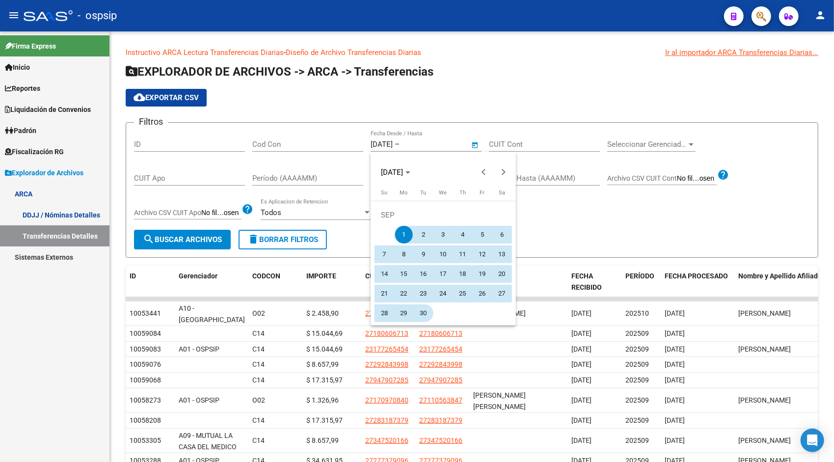  Describe the element at coordinates (424, 235) in the screenshot. I see `span: 2` at that location.